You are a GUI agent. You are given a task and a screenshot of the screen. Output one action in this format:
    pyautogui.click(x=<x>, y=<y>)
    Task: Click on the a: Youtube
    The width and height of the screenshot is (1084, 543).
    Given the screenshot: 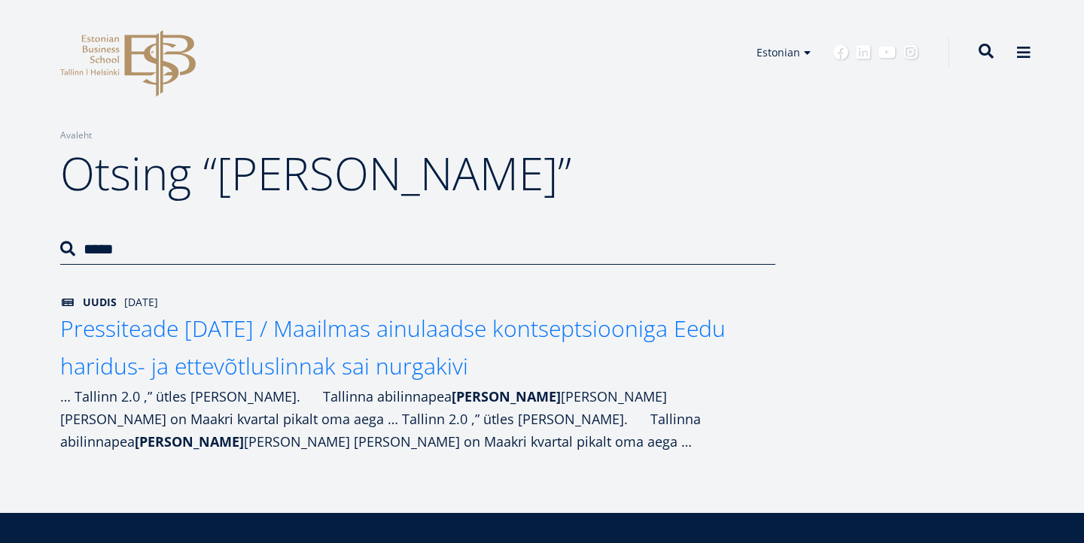 What is the action you would take?
    pyautogui.click(x=887, y=53)
    